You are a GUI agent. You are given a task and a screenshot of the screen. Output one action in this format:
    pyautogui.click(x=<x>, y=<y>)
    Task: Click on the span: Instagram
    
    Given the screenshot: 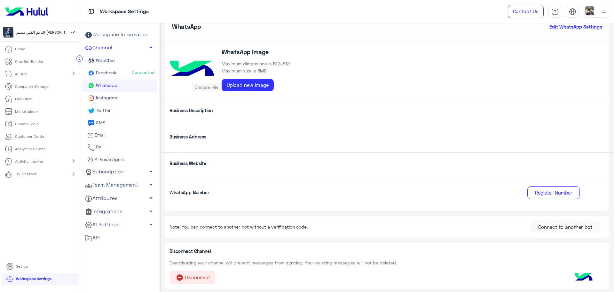 What is the action you would take?
    pyautogui.click(x=106, y=97)
    